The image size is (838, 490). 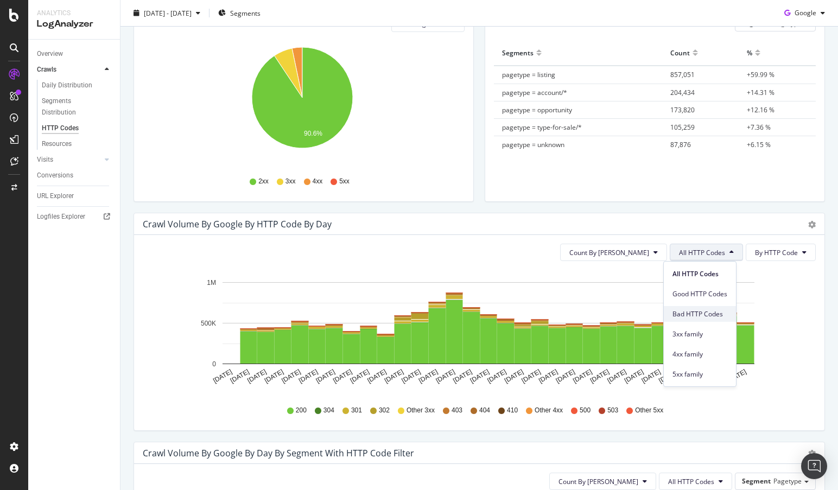 What do you see at coordinates (69, 160) in the screenshot?
I see `a: Visits` at bounding box center [69, 160].